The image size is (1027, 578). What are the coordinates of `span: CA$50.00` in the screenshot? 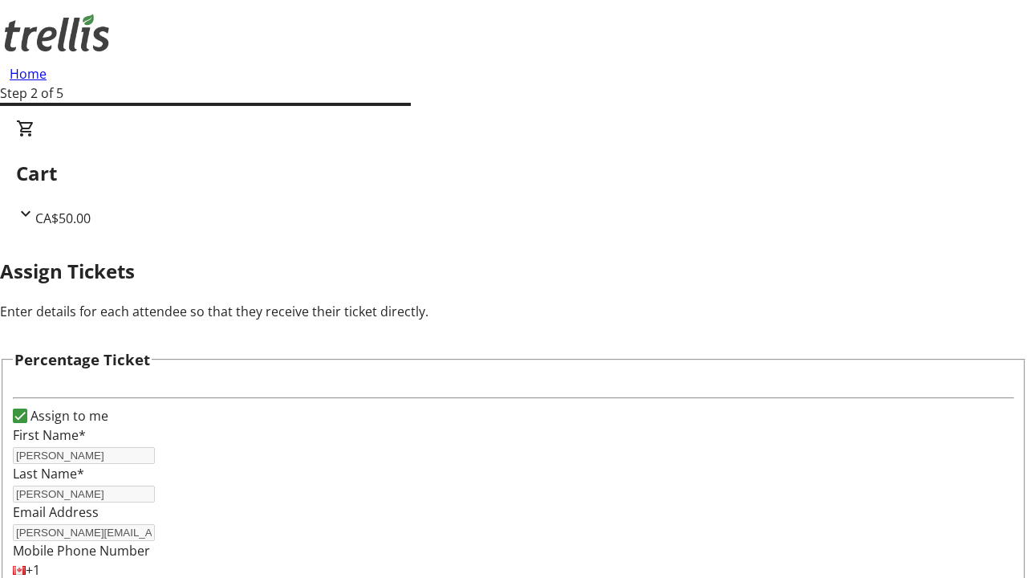 It's located at (63, 218).